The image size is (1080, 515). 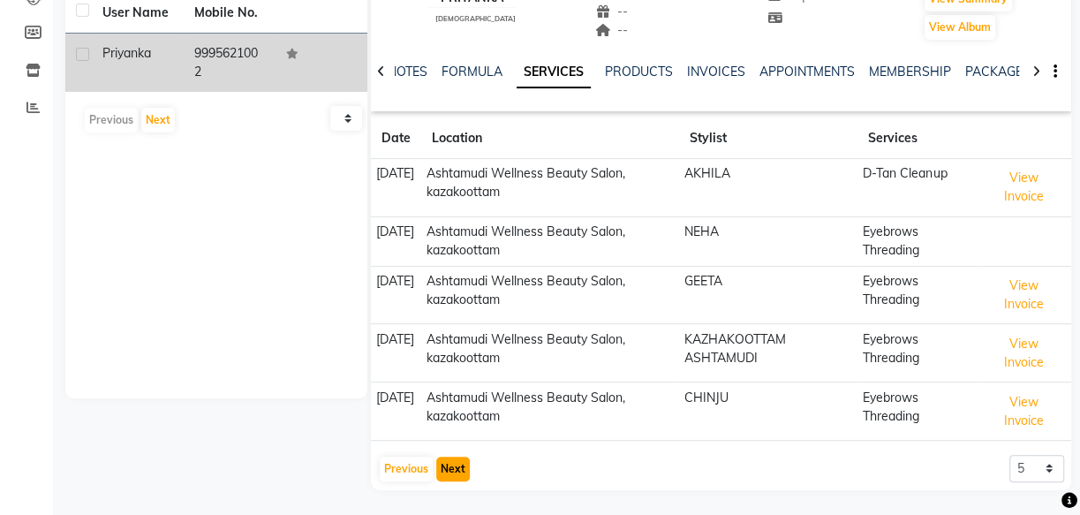 What do you see at coordinates (916, 188) in the screenshot?
I see `td: D-Tan Cleanup` at bounding box center [916, 188].